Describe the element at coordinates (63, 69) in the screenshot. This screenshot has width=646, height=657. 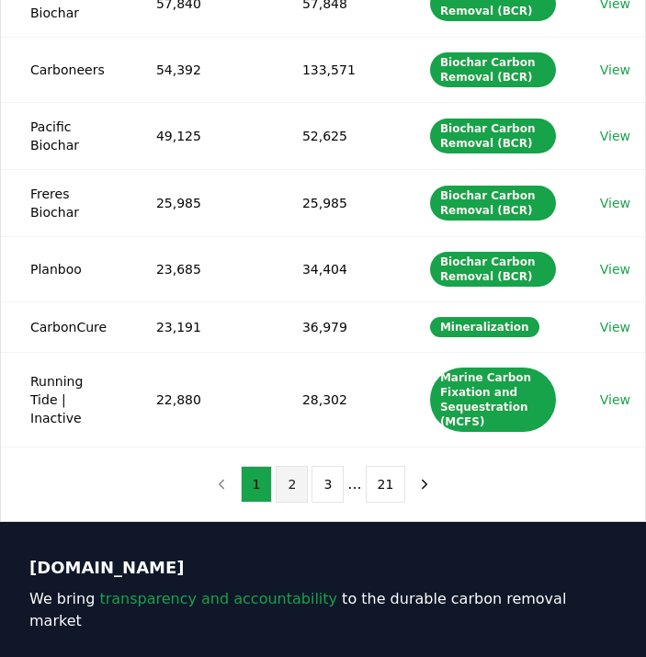
I see `td: Carboneers` at that location.